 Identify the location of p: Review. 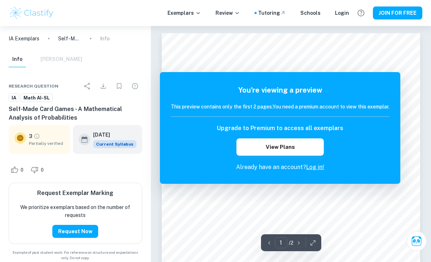
(228, 13).